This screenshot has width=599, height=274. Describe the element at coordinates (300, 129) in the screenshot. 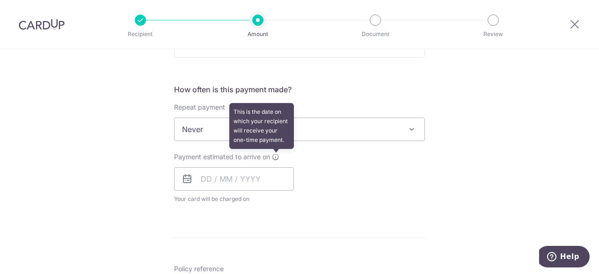

I see `span: Never` at that location.